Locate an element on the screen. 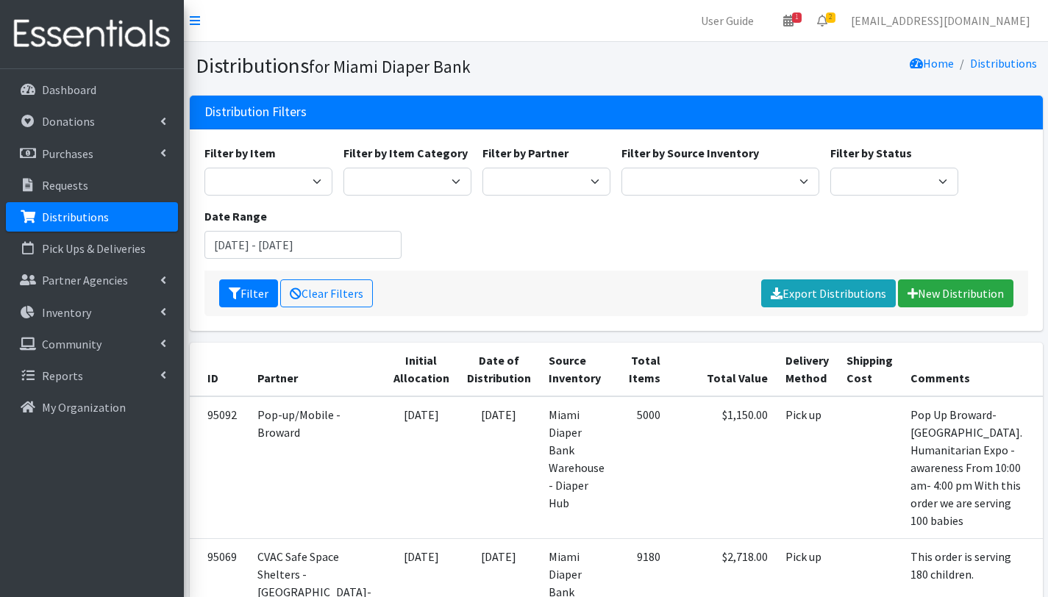 This screenshot has width=1048, height=597. h1: Distributions is located at coordinates (403, 65).